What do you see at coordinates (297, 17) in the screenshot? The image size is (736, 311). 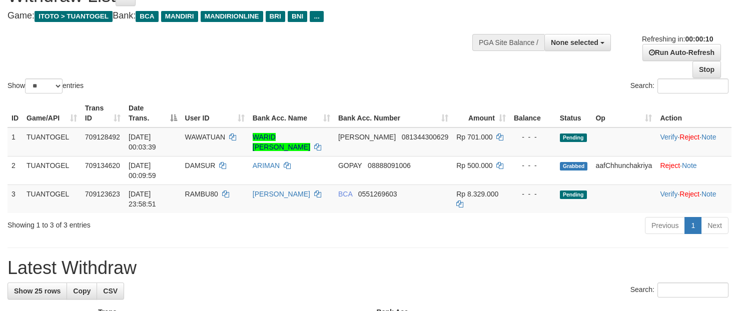 I see `span: BNI` at bounding box center [297, 17].